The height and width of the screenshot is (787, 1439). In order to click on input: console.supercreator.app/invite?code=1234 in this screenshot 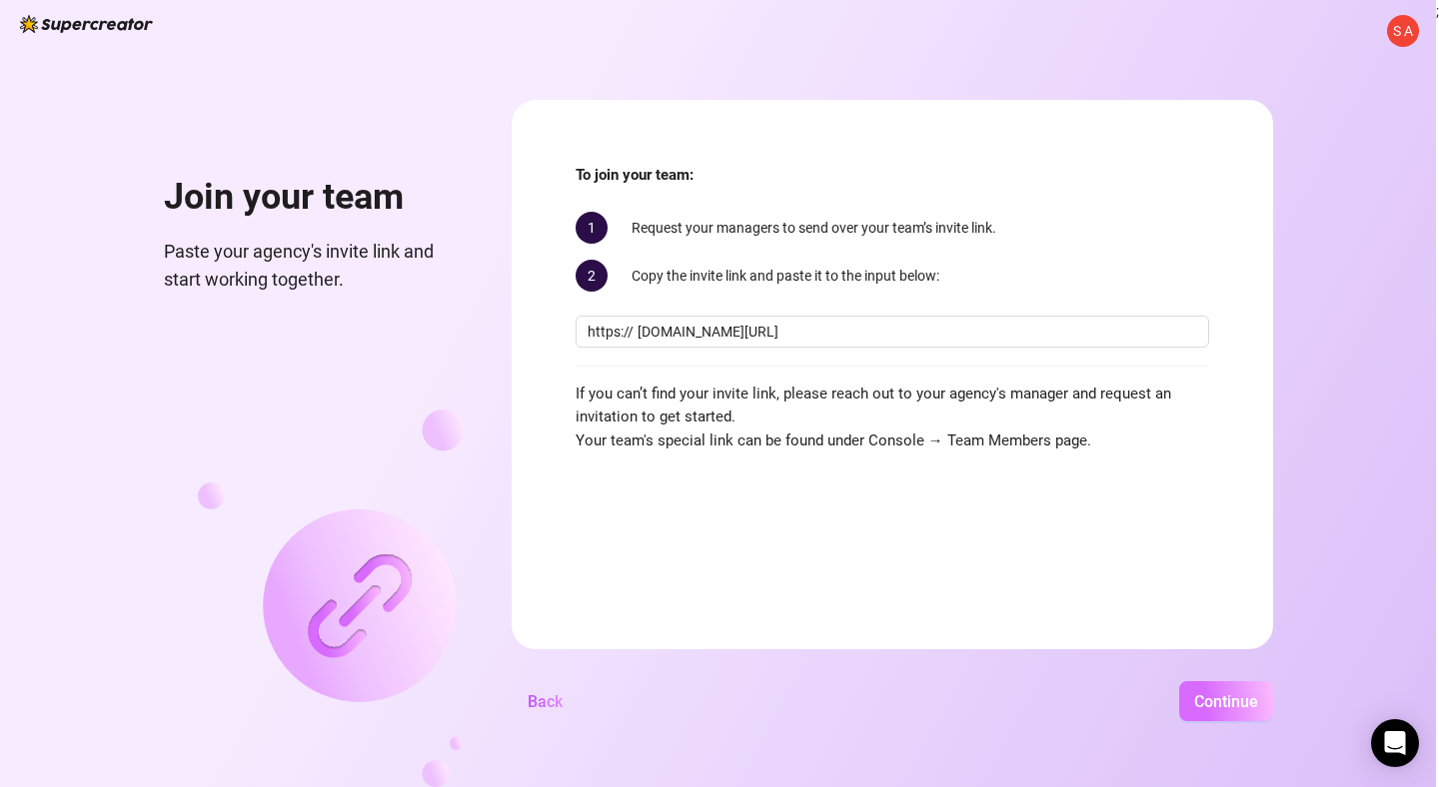, I will do `click(917, 332)`.